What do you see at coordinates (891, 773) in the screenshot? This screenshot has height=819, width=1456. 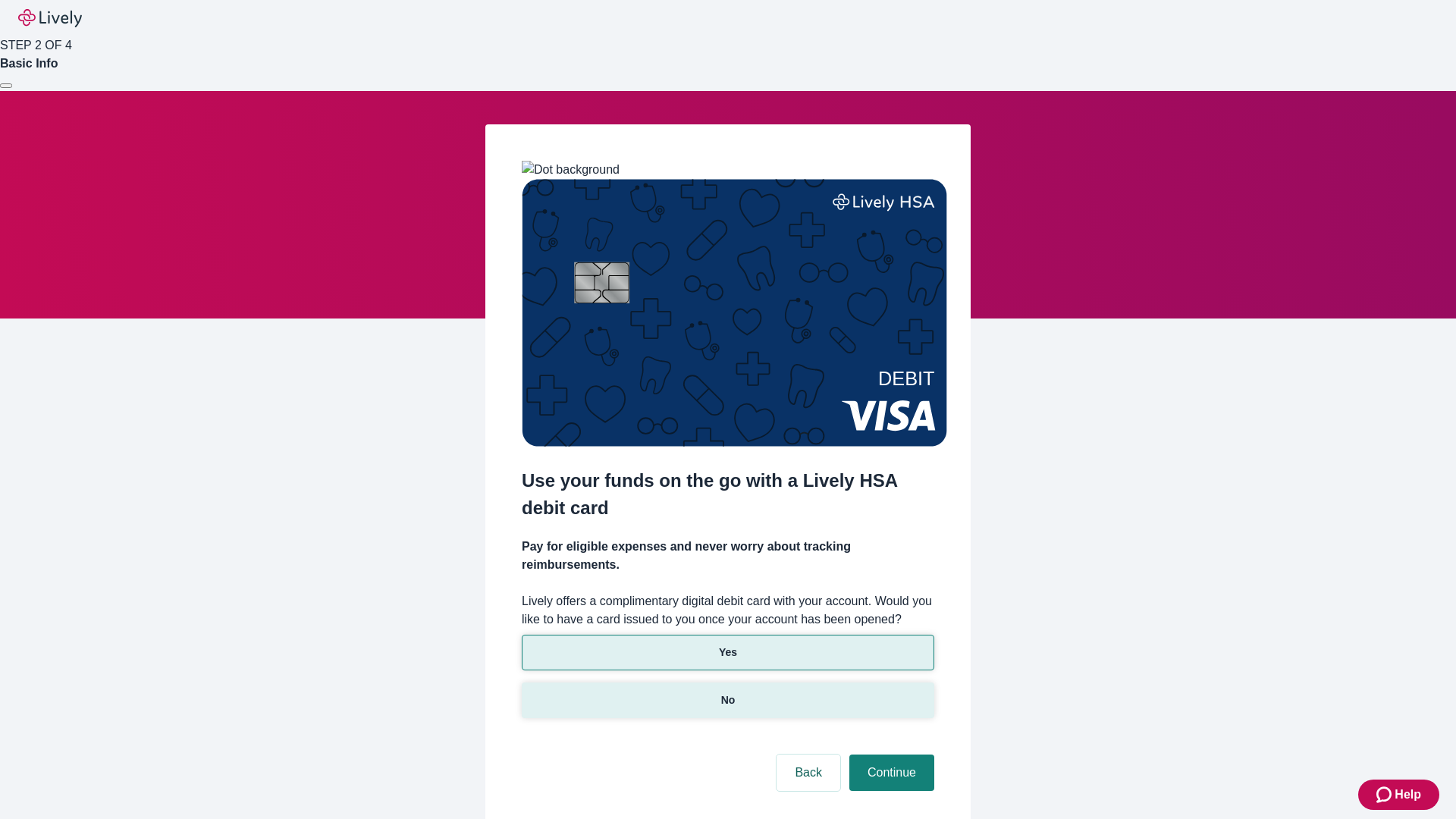 I see `button: Continue` at bounding box center [891, 773].